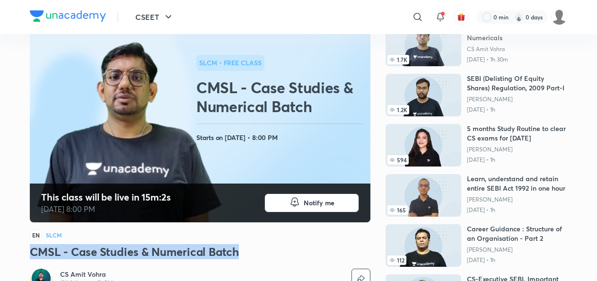 The height and width of the screenshot is (281, 597). Describe the element at coordinates (106, 197) in the screenshot. I see `h4: This class will be live in 15m:2s` at that location.